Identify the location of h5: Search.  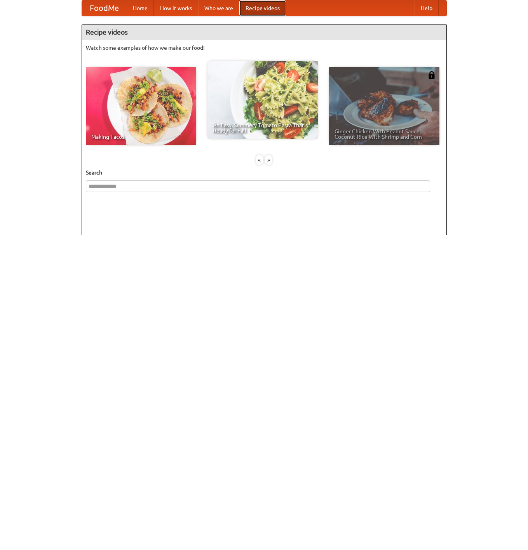
(264, 173).